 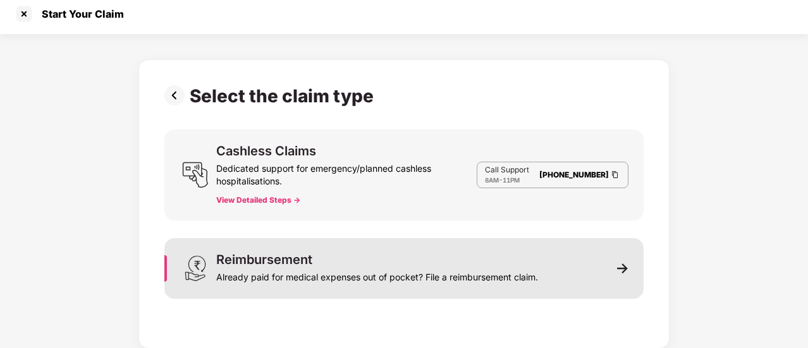 What do you see at coordinates (79, 14) in the screenshot?
I see `div: Start Your Claim` at bounding box center [79, 14].